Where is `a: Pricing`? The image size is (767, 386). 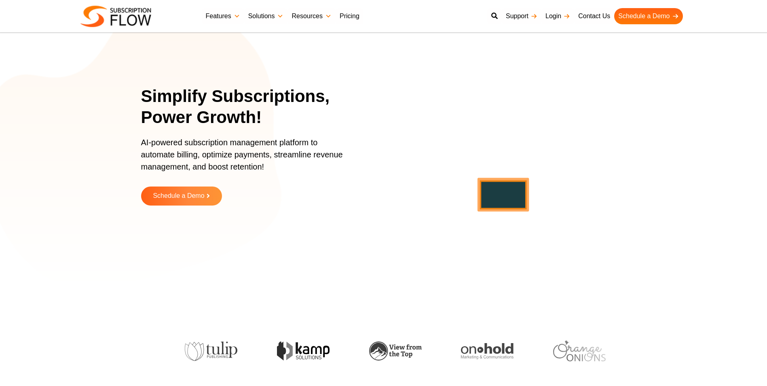 a: Pricing is located at coordinates (350, 16).